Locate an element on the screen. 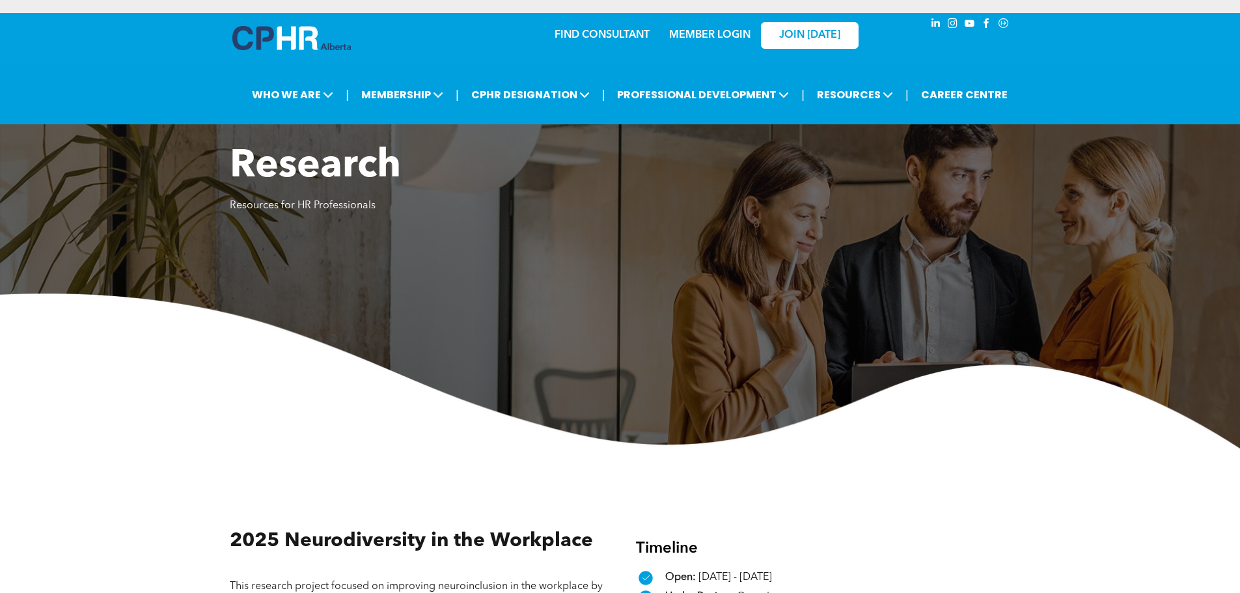 The height and width of the screenshot is (593, 1240). a: FIND CONSULTANT is located at coordinates (602, 35).